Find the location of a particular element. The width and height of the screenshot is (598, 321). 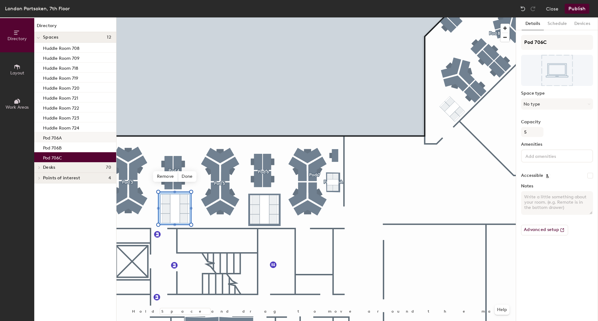

p: Huddle Room 723 is located at coordinates (61, 117).